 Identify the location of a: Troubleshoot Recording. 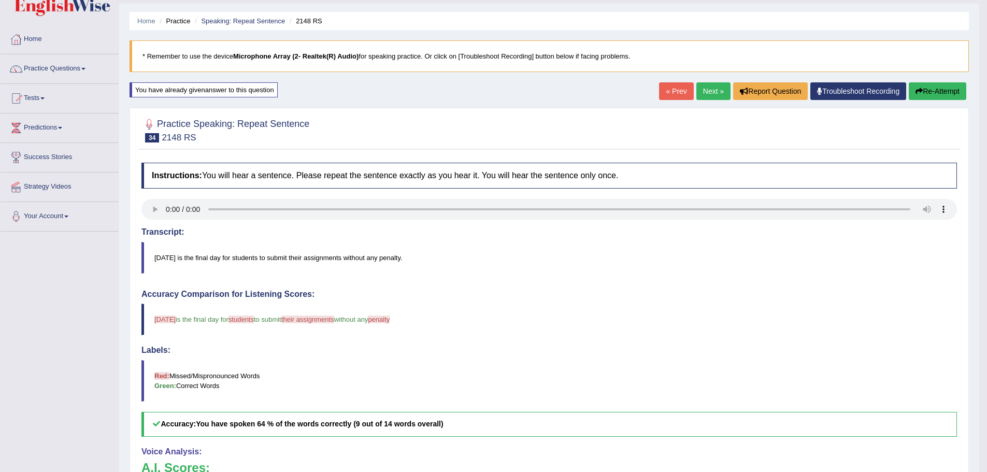
(858, 91).